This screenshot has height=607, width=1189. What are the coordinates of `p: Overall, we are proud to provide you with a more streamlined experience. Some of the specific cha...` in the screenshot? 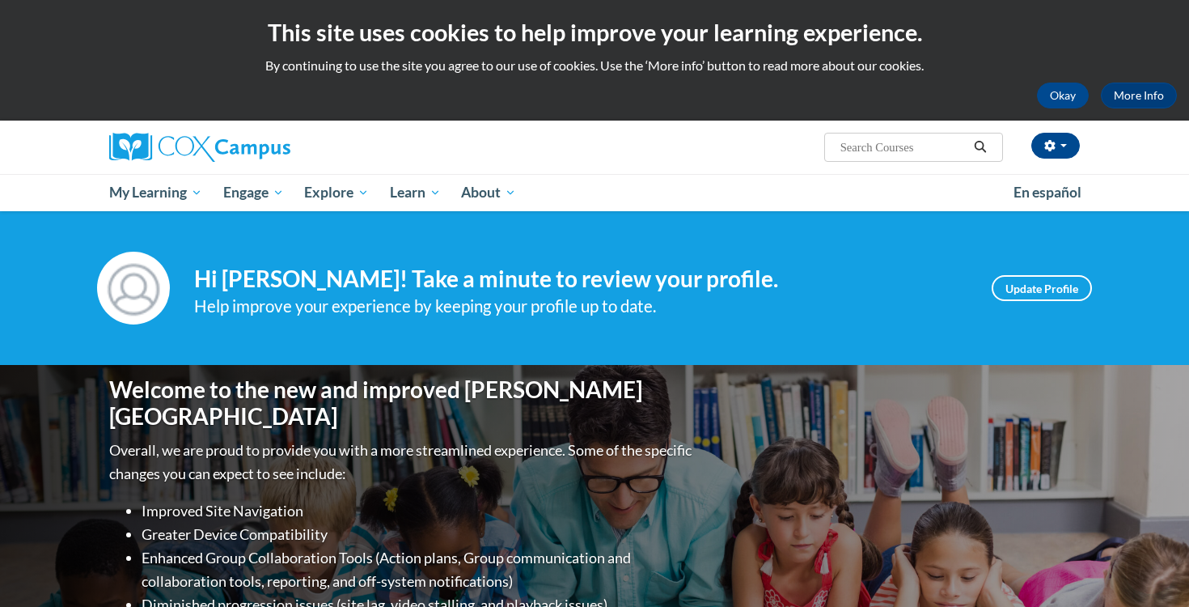 It's located at (402, 462).